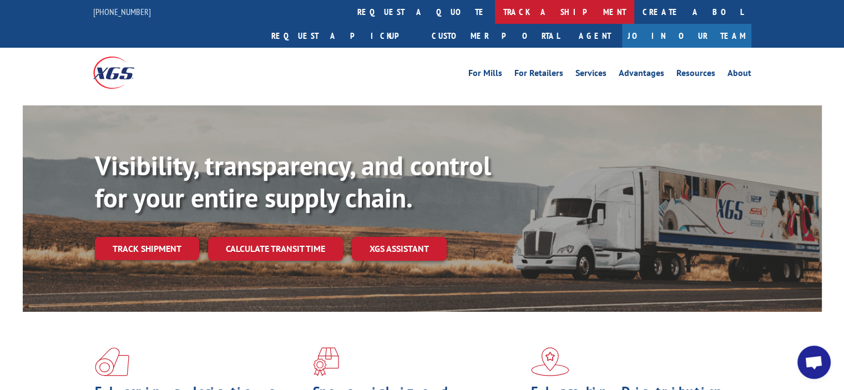 The width and height of the screenshot is (844, 390). I want to click on a: For Mills, so click(485, 75).